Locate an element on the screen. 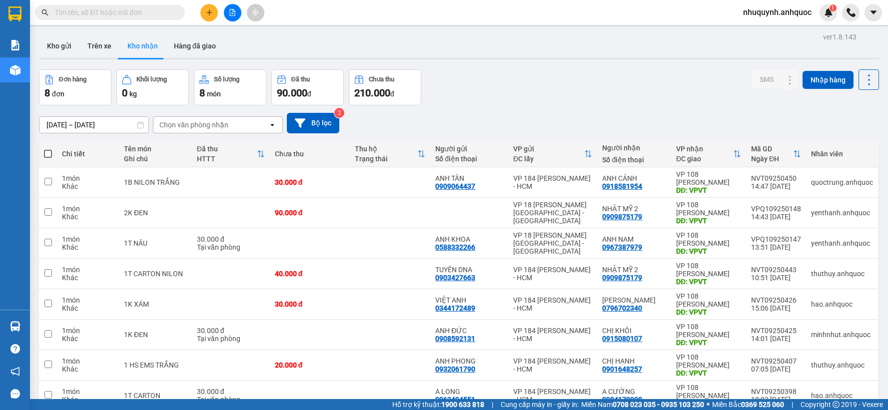 Image resolution: width=888 pixels, height=410 pixels. div: CHỊ HẠNH is located at coordinates (634, 361).